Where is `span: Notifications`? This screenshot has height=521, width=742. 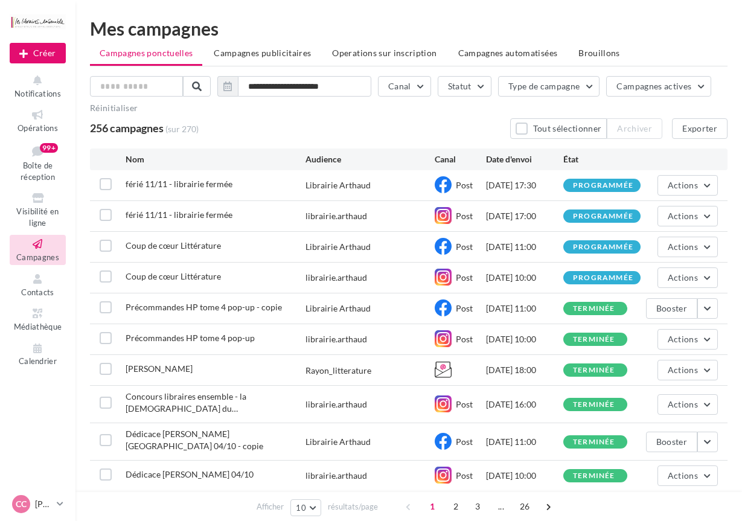
span: Notifications is located at coordinates (37, 94).